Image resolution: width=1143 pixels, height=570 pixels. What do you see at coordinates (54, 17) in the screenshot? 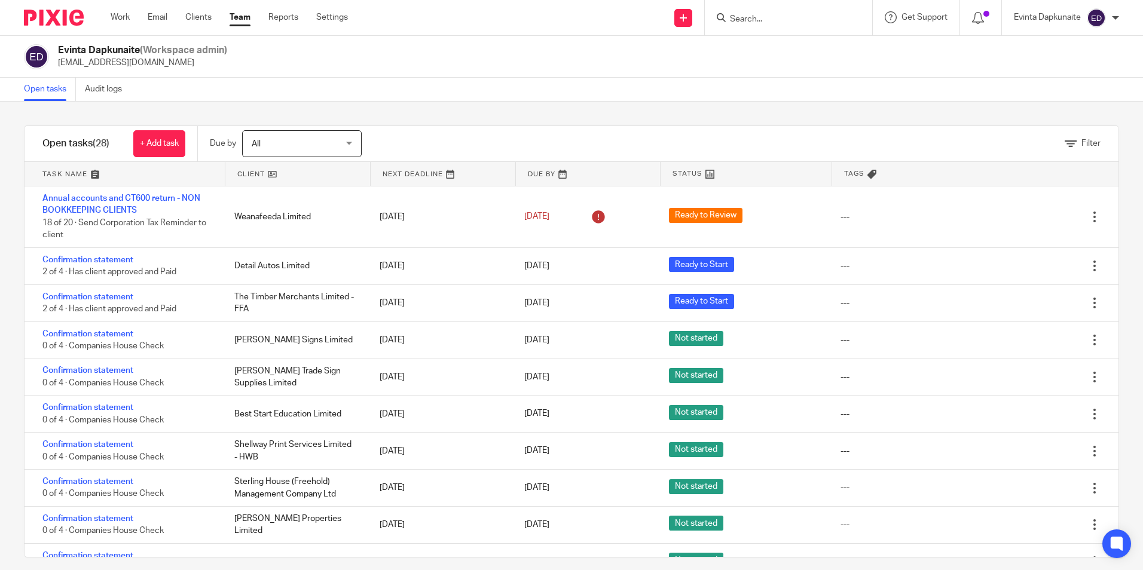
I see `img: Pixie` at bounding box center [54, 17].